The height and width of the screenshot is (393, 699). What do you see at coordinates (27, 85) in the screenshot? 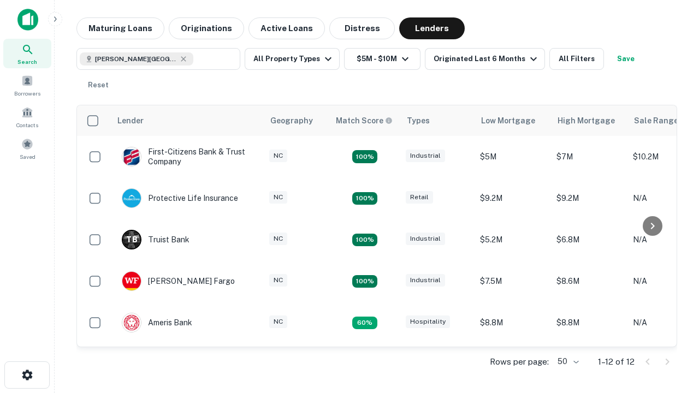
I see `a: Borrowers` at bounding box center [27, 85].